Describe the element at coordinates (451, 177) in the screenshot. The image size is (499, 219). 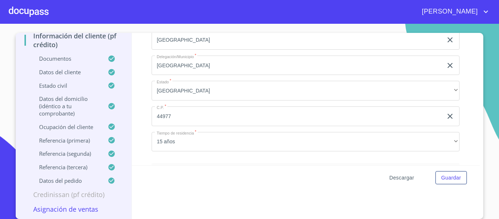
I see `button: Guardar` at that location.